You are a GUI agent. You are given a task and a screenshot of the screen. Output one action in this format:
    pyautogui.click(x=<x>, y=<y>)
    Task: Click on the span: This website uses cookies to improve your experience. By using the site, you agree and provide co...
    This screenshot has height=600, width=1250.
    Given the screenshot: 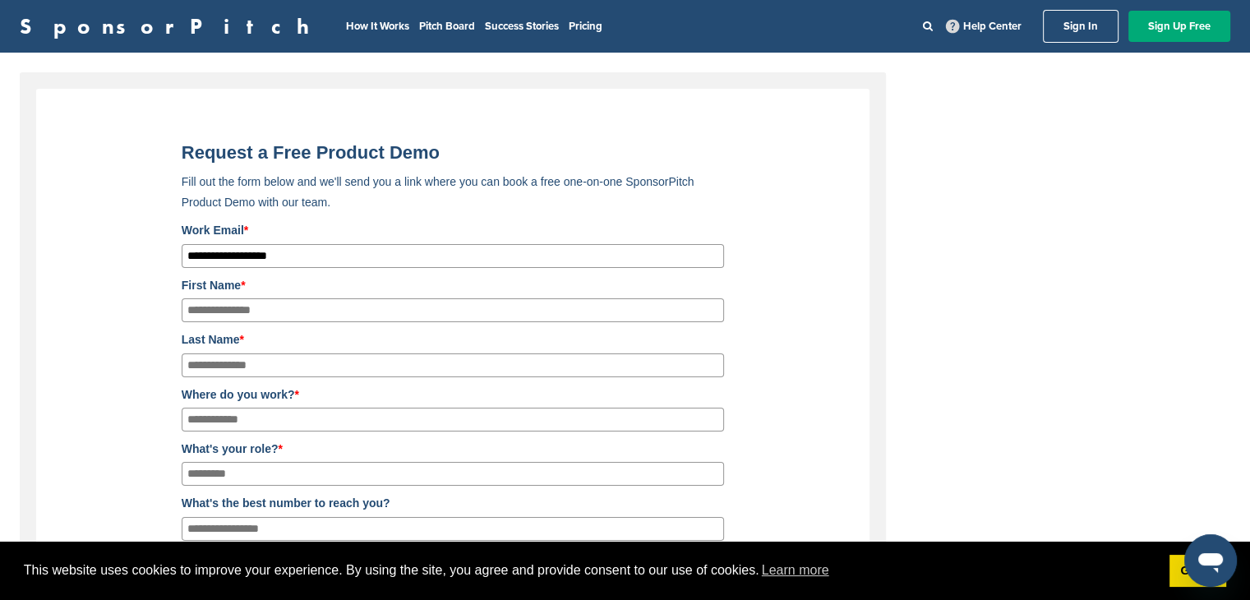 What is the action you would take?
    pyautogui.click(x=590, y=570)
    